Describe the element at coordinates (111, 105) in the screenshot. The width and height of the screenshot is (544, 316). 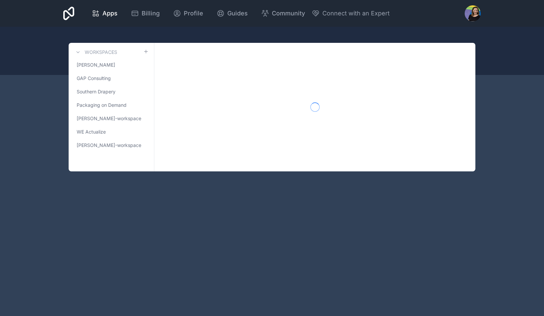
I see `a: Packaging on Demand` at that location.